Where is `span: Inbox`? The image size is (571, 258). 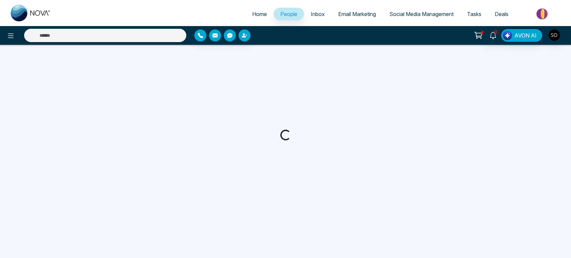 span: Inbox is located at coordinates (318, 14).